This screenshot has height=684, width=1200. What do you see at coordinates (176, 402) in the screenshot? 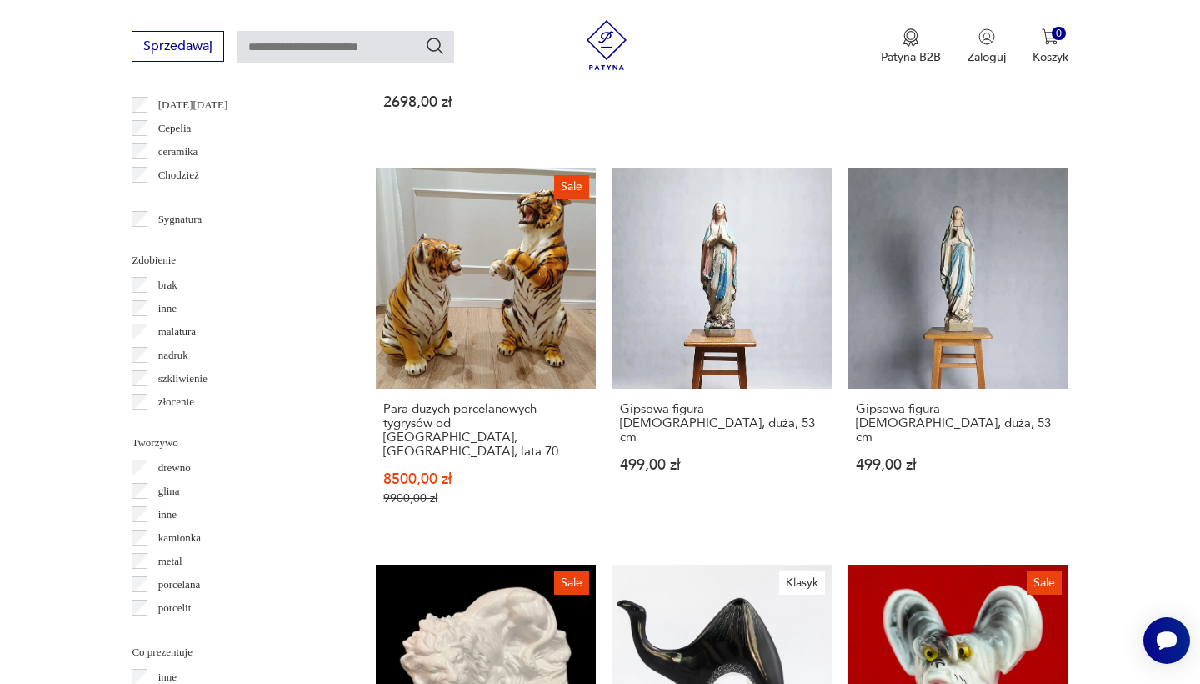
I see `p: złocenie` at bounding box center [176, 402].